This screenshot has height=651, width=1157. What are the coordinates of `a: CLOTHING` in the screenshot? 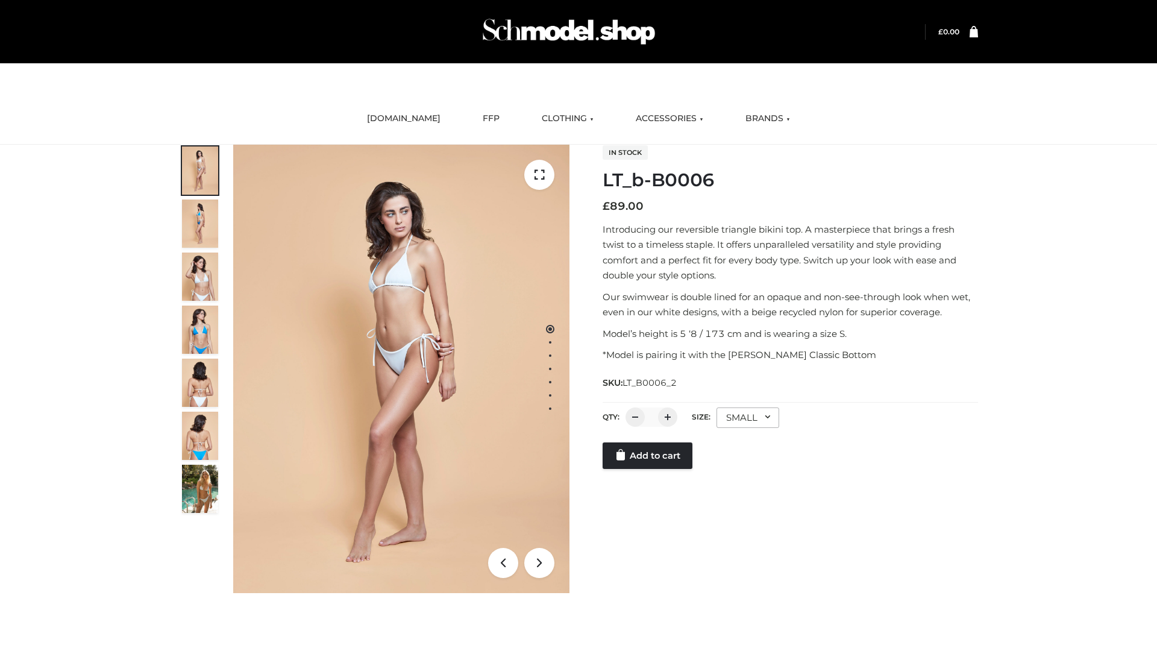 It's located at (567, 119).